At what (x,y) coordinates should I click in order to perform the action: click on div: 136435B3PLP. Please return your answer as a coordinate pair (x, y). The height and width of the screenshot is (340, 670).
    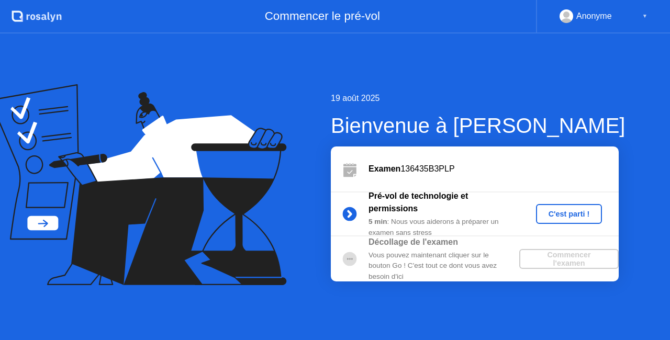
    Looking at the image, I should click on (494, 169).